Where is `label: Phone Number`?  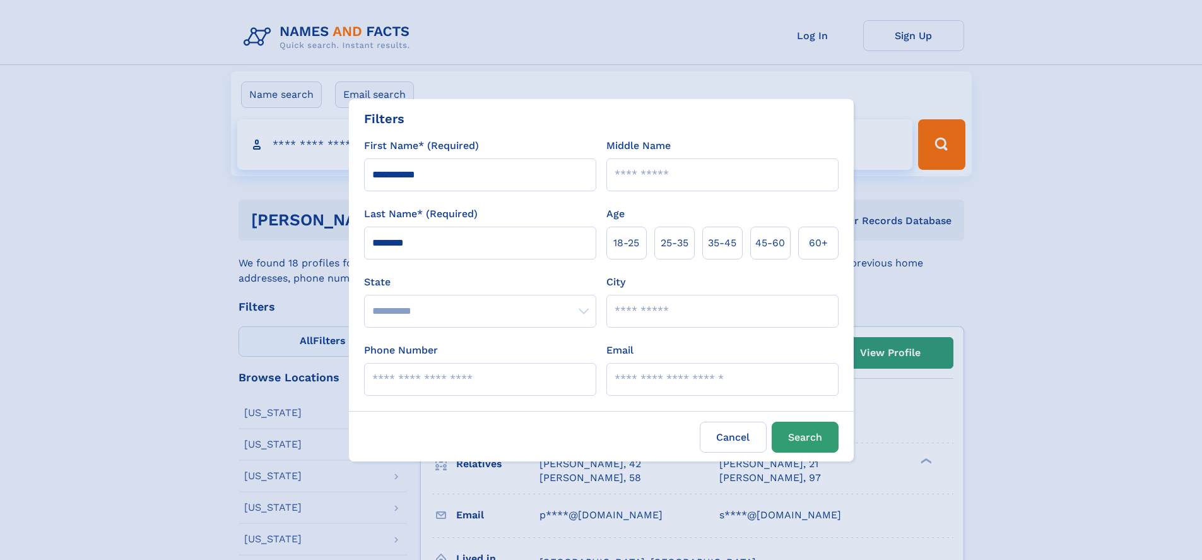 label: Phone Number is located at coordinates (401, 350).